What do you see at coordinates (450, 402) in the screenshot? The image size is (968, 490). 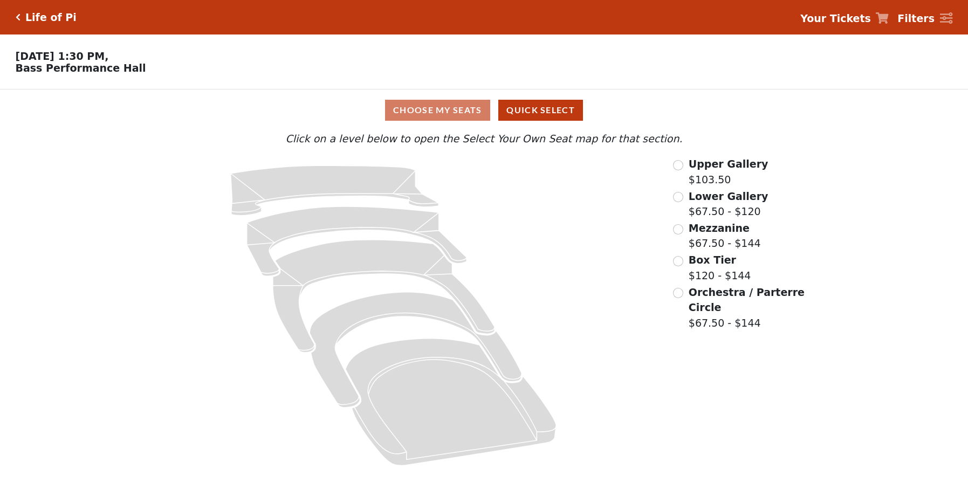 I see `path: Orchestra / Parterre Circle - Seats Available: 29` at bounding box center [450, 402].